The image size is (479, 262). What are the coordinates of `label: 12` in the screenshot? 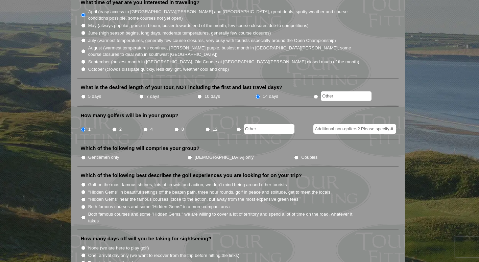 It's located at (215, 129).